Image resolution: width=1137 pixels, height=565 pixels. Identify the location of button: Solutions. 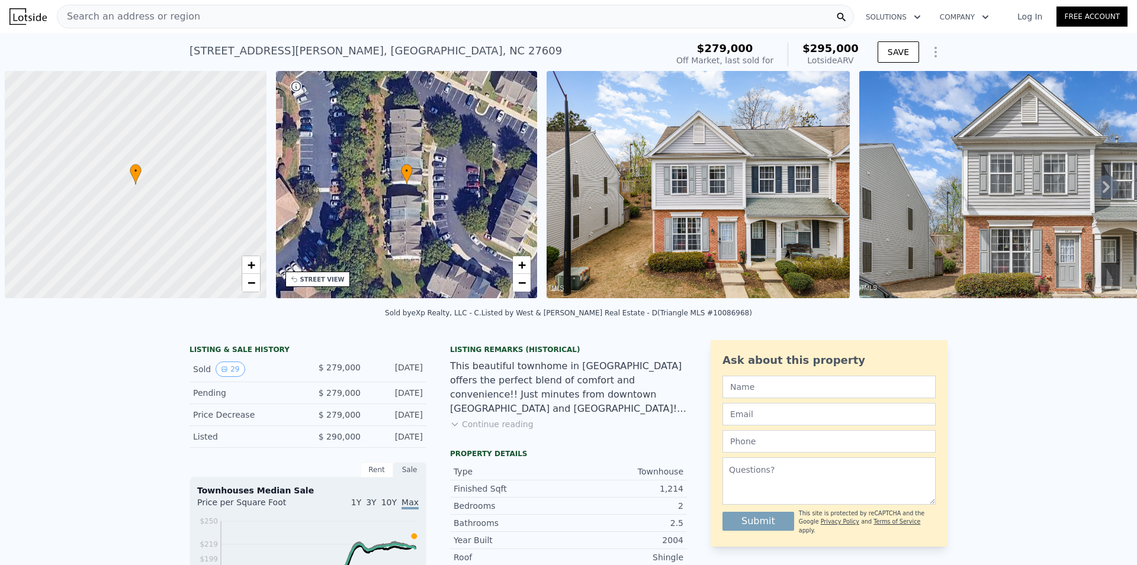
(893, 17).